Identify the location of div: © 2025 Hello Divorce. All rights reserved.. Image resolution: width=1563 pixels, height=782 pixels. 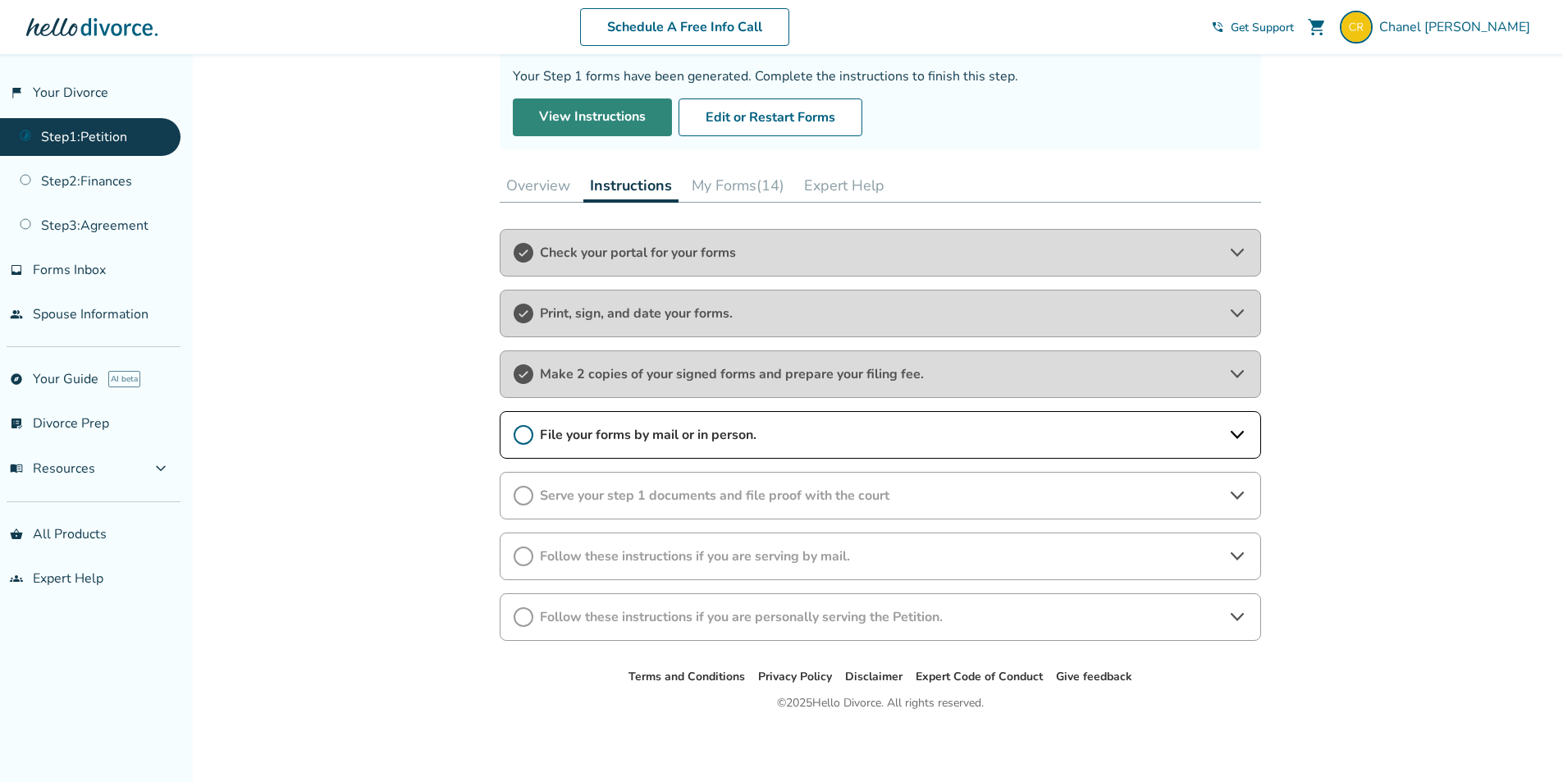
(881, 703).